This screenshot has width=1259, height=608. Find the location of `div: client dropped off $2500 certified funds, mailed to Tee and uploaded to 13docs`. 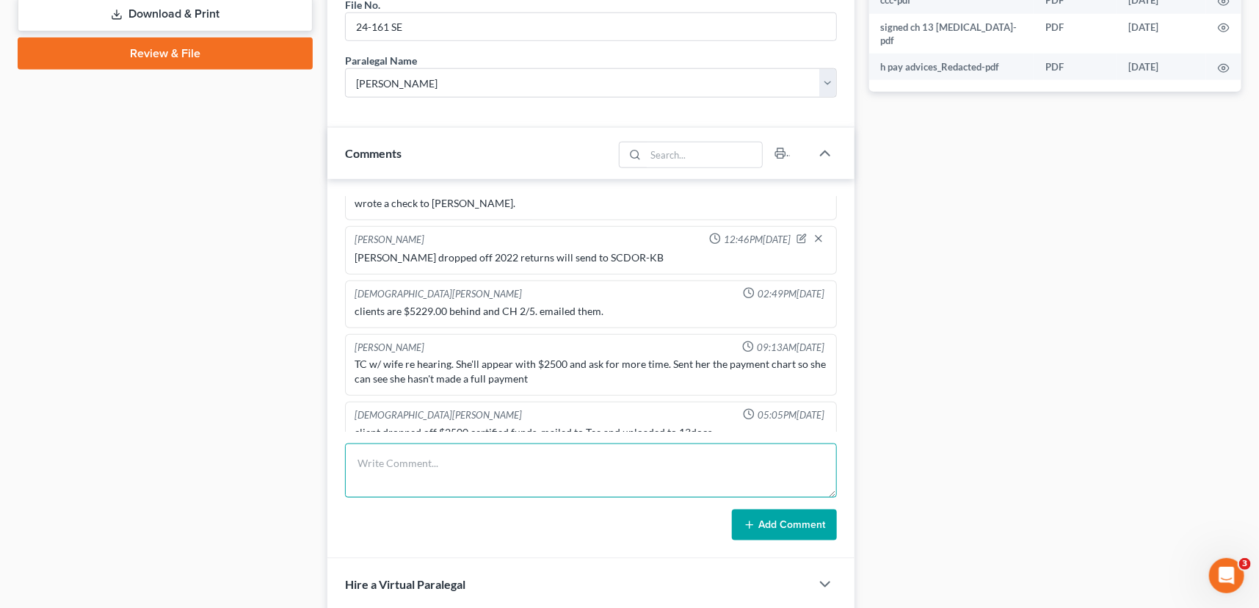

div: client dropped off $2500 certified funds, mailed to Tee and uploaded to 13docs is located at coordinates (591, 433).